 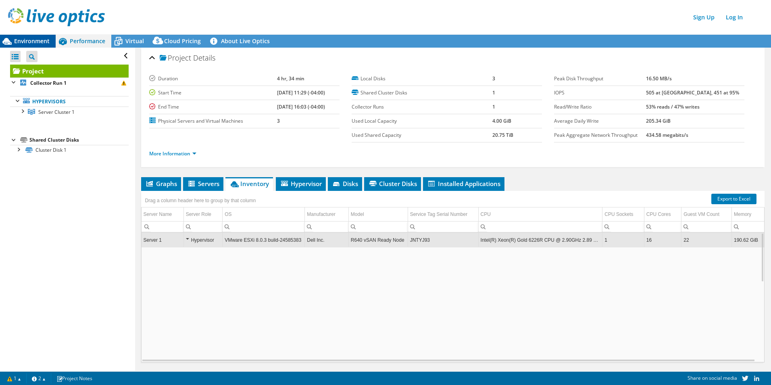 I want to click on td: OS Column, so click(x=264, y=214).